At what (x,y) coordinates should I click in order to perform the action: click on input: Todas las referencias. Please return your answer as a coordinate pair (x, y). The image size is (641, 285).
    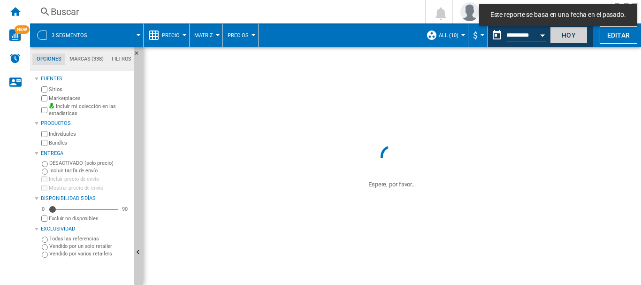
    Looking at the image, I should click on (45, 239).